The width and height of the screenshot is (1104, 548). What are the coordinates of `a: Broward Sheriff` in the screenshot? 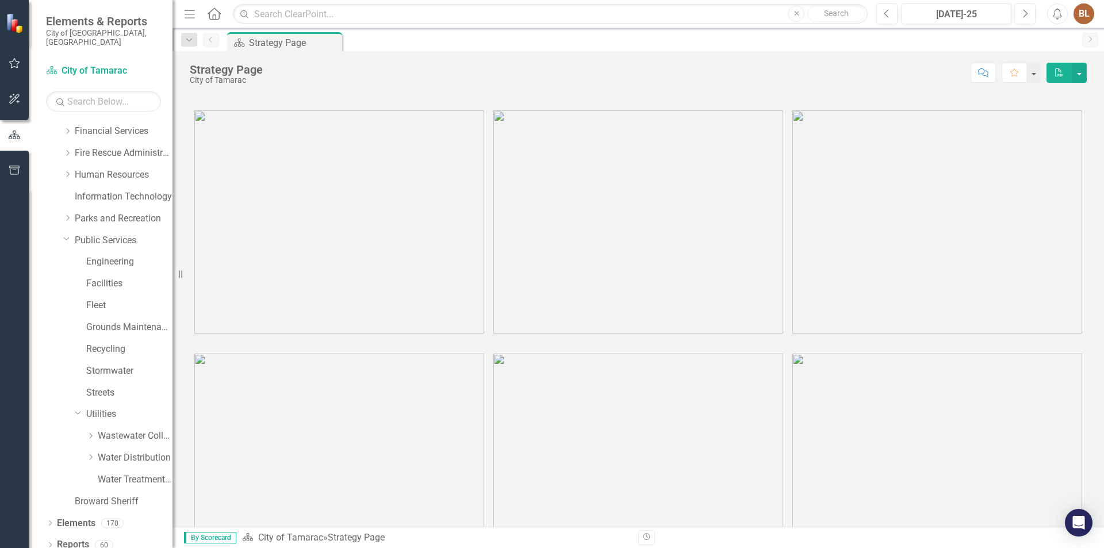 It's located at (124, 502).